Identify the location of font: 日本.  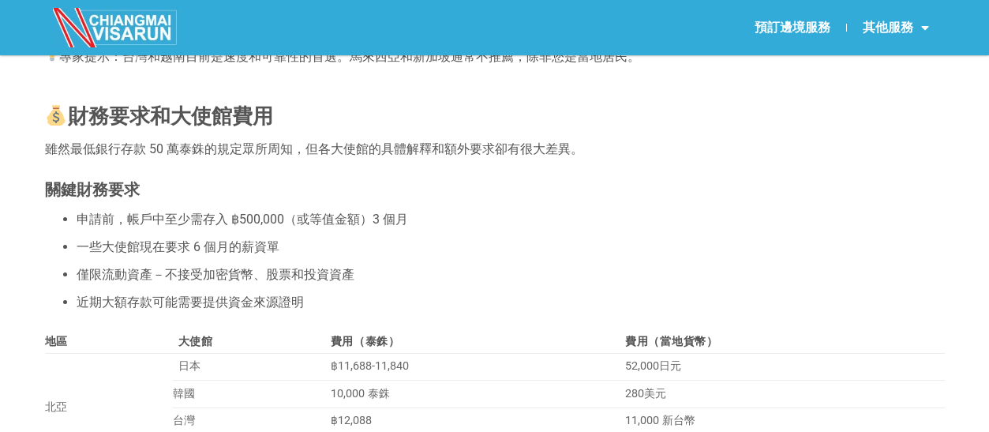
(189, 365).